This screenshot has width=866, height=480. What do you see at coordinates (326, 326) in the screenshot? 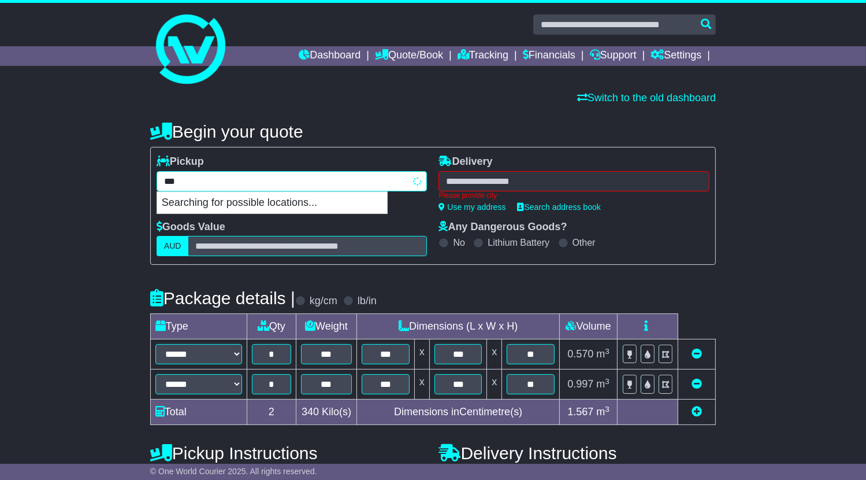
I see `td: Weight` at bounding box center [326, 326].